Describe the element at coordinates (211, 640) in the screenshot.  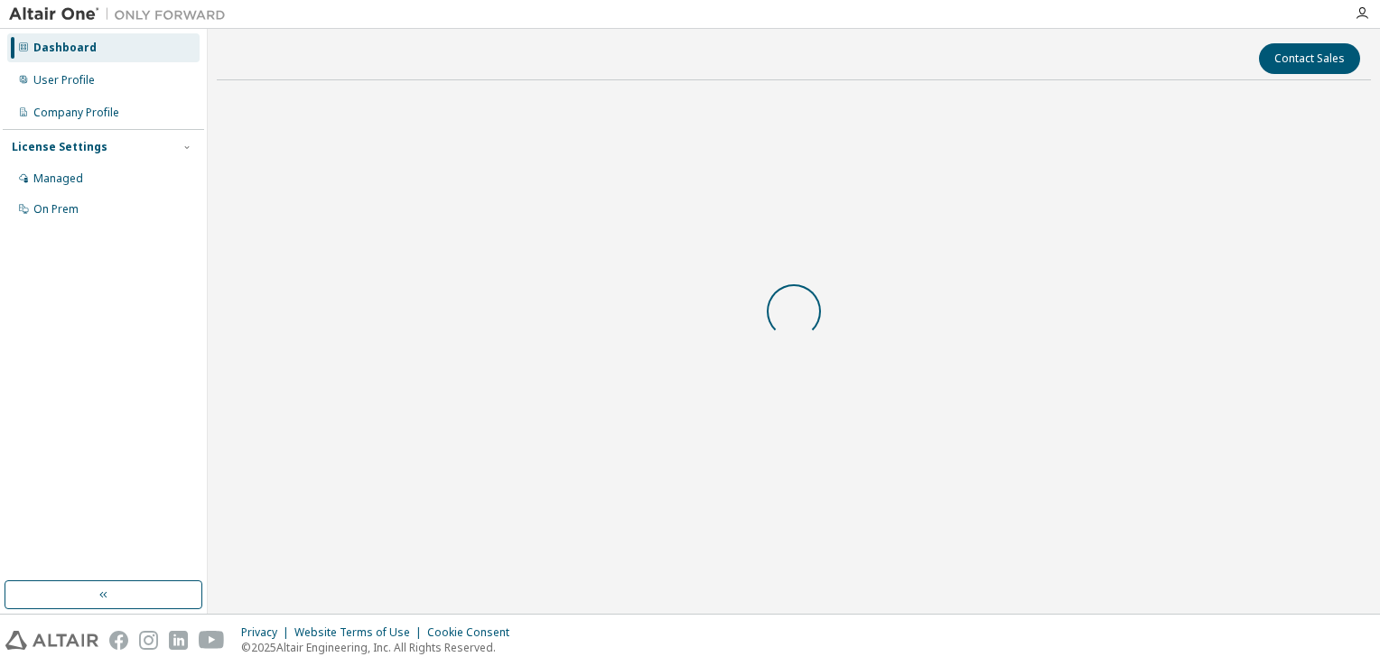
I see `img: youtube.svg` at that location.